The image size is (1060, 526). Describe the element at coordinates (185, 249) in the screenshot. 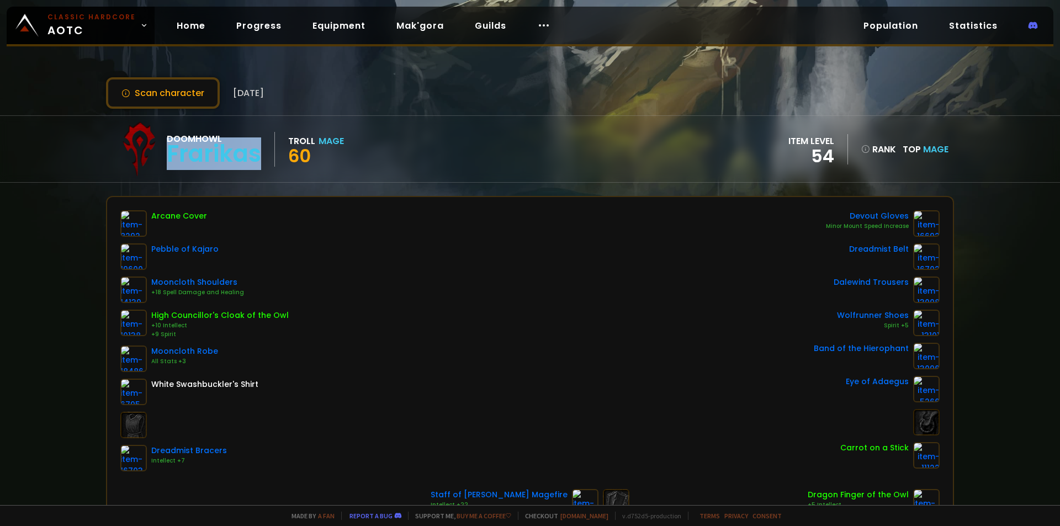

I see `div: Pebble of Kajaro` at that location.